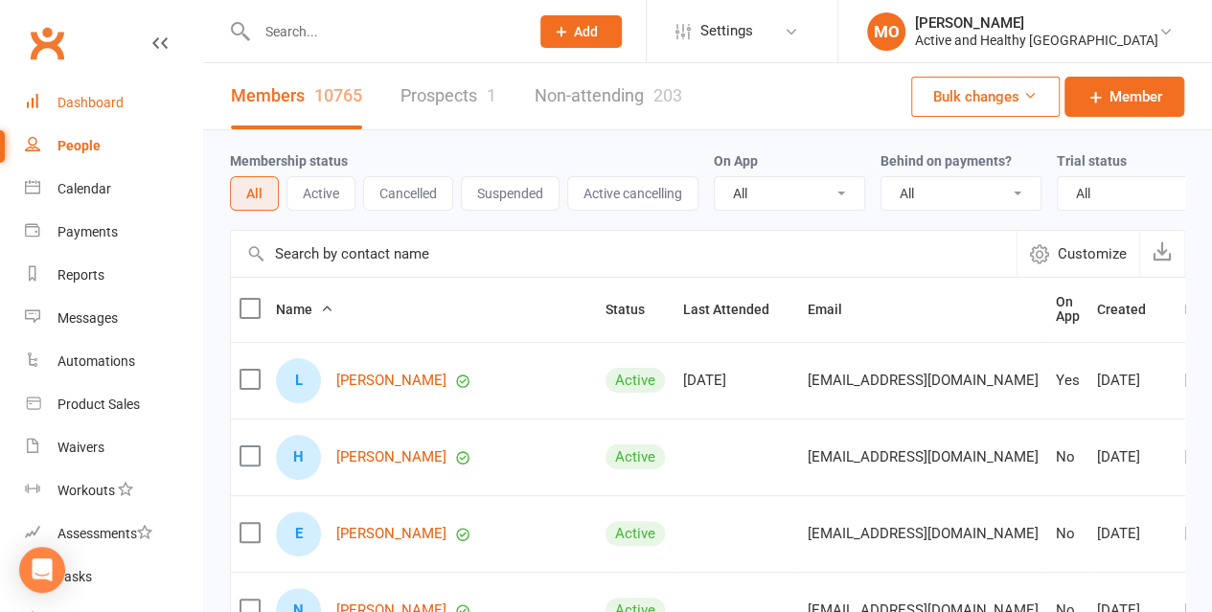 The image size is (1212, 612). Describe the element at coordinates (305, 310) in the screenshot. I see `span: Name` at that location.